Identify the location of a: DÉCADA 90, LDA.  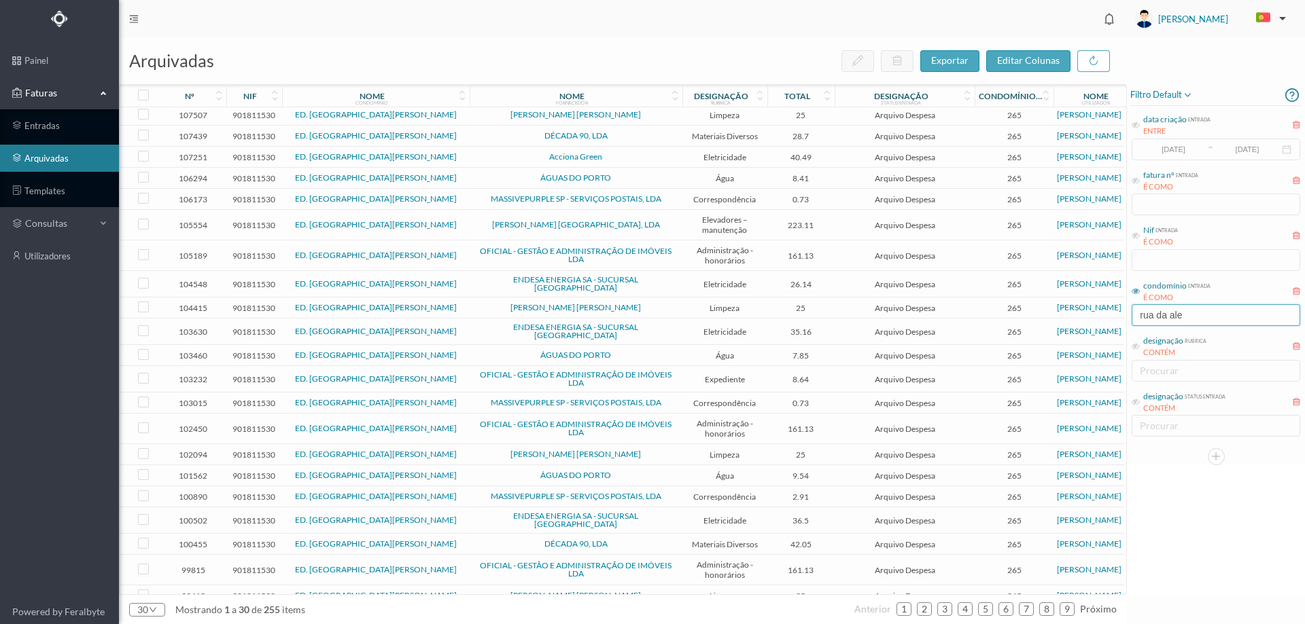
(576, 544).